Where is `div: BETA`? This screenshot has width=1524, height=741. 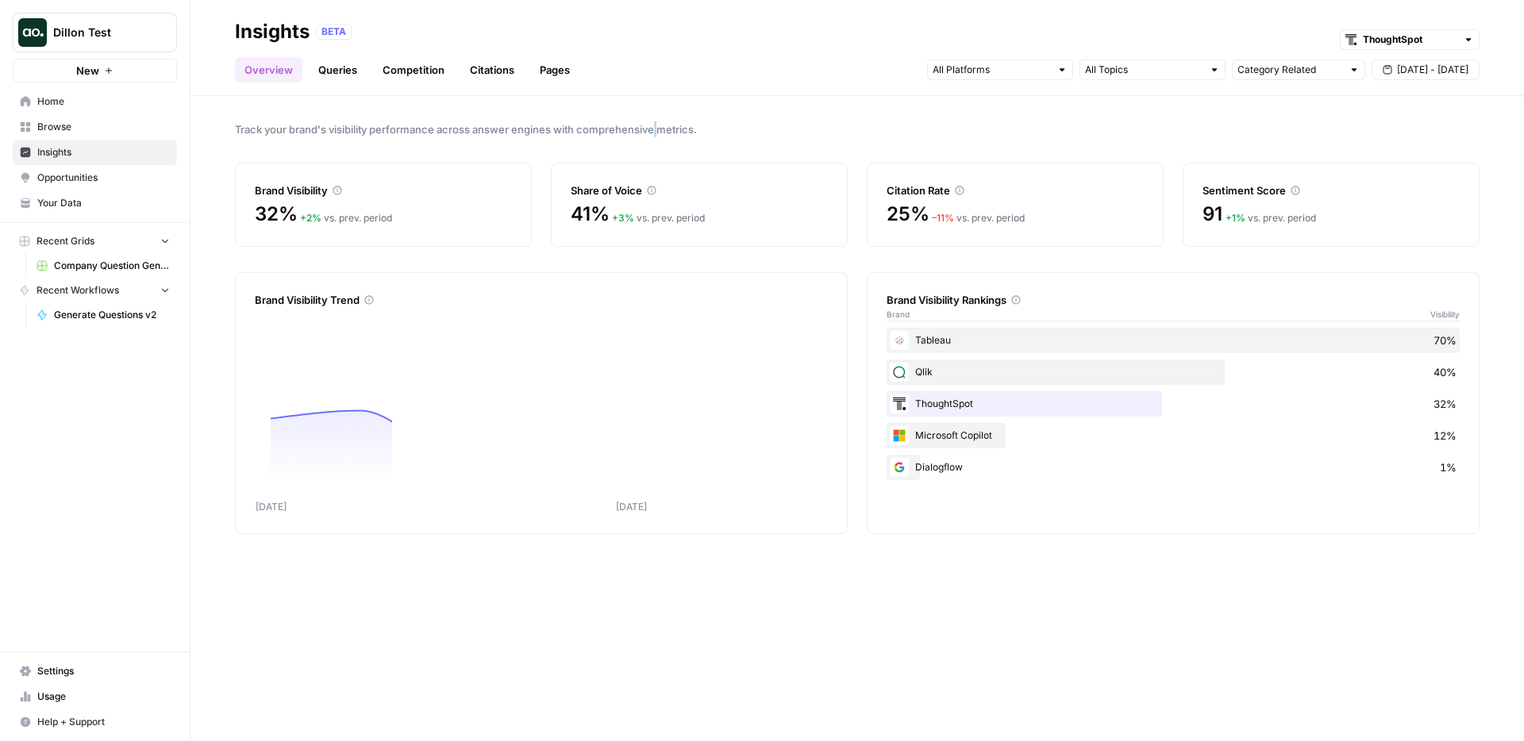 div: BETA is located at coordinates (333, 32).